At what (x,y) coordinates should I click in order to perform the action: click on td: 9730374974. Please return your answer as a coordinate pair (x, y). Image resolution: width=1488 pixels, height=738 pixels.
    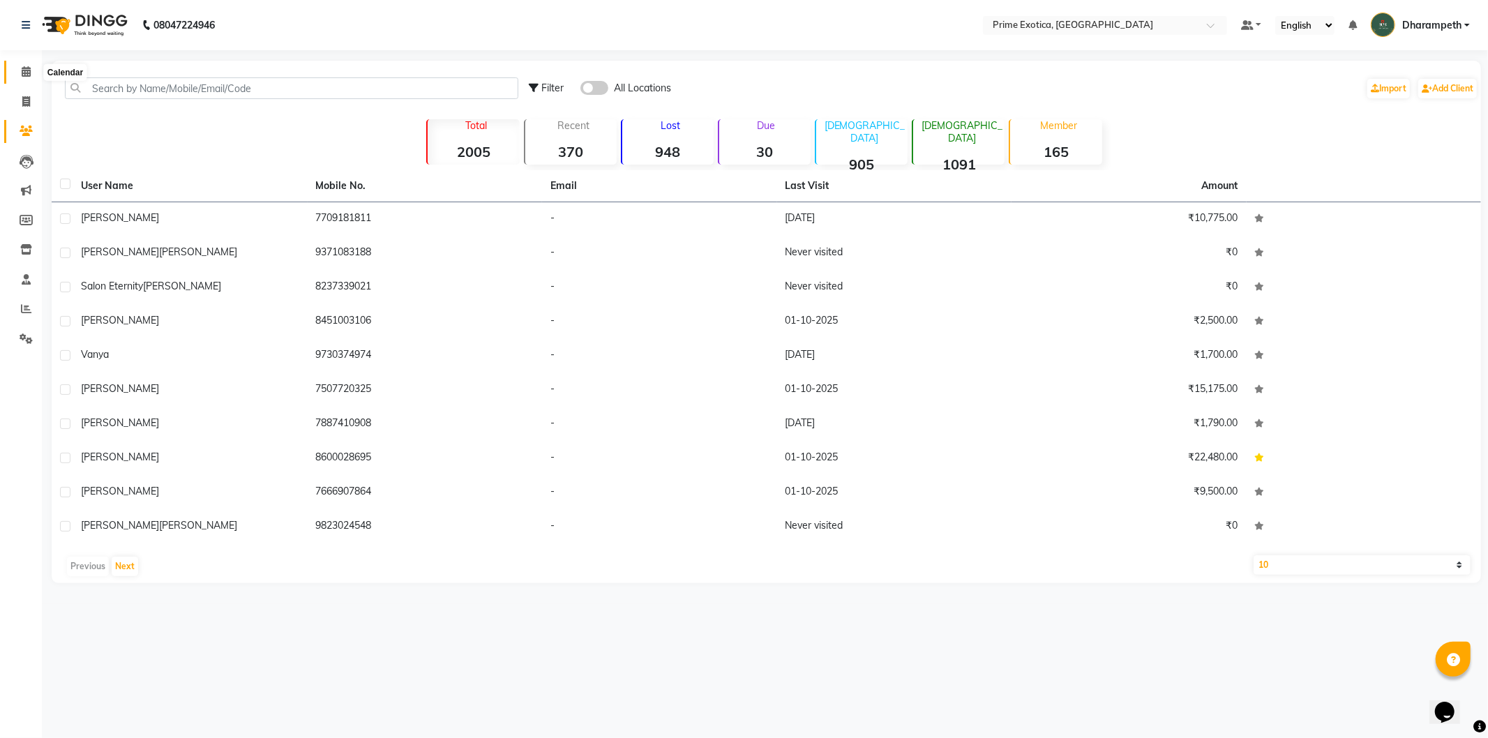
    Looking at the image, I should click on (425, 356).